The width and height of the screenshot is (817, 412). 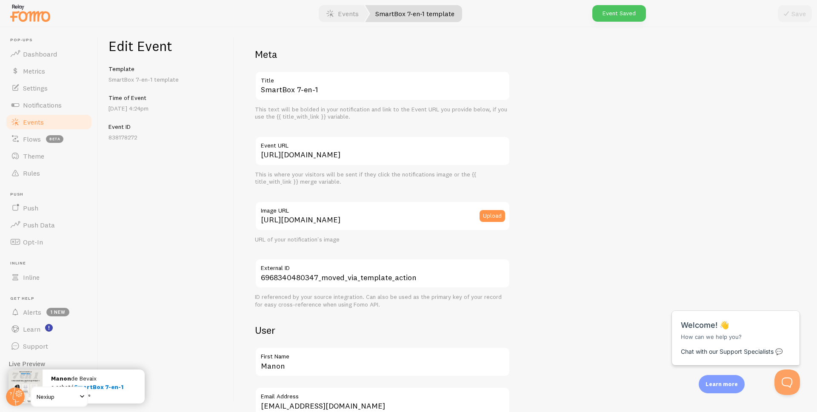 I want to click on div: ID referenced by your source integration. Can also be used as the primary key of your record for ..., so click(x=383, y=301).